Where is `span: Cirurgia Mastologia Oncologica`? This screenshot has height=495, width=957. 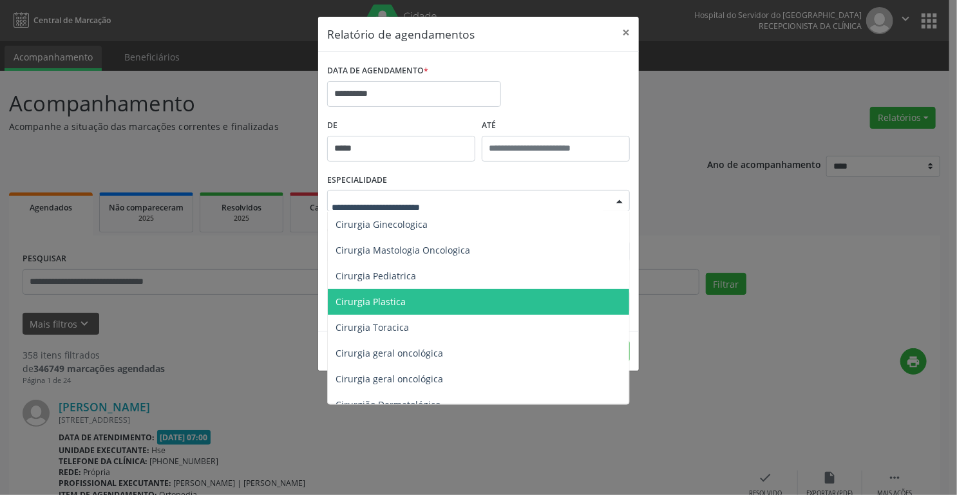 span: Cirurgia Mastologia Oncologica is located at coordinates (402, 250).